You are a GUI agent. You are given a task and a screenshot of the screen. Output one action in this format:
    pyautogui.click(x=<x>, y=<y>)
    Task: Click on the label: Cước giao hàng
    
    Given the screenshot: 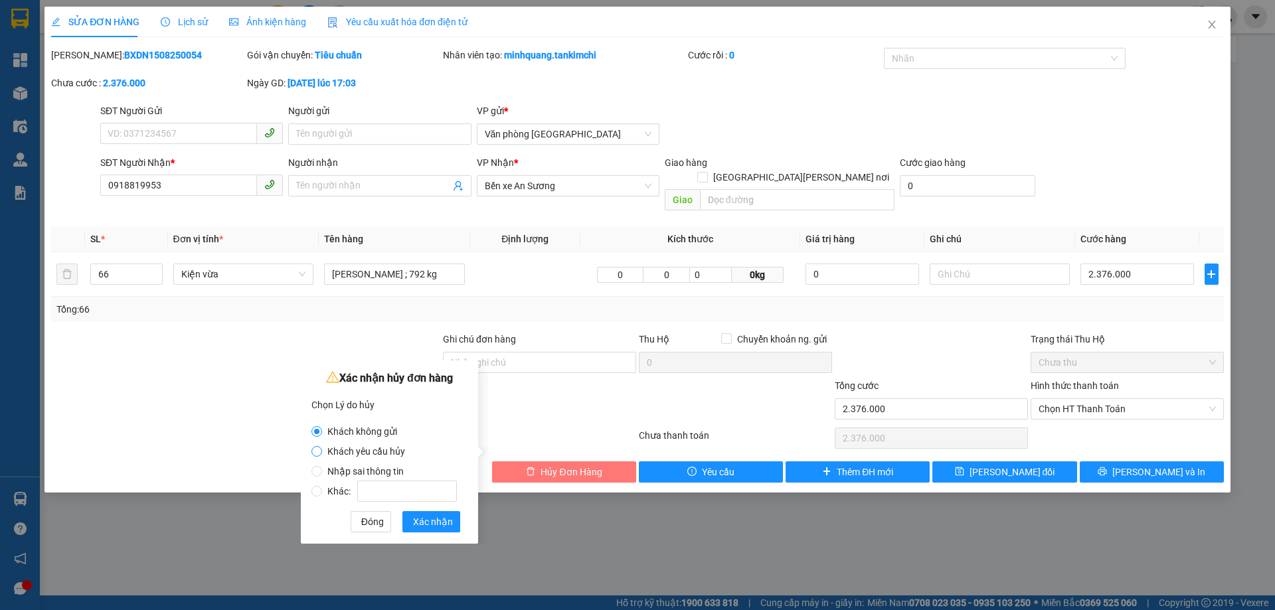 What is the action you would take?
    pyautogui.click(x=932, y=163)
    